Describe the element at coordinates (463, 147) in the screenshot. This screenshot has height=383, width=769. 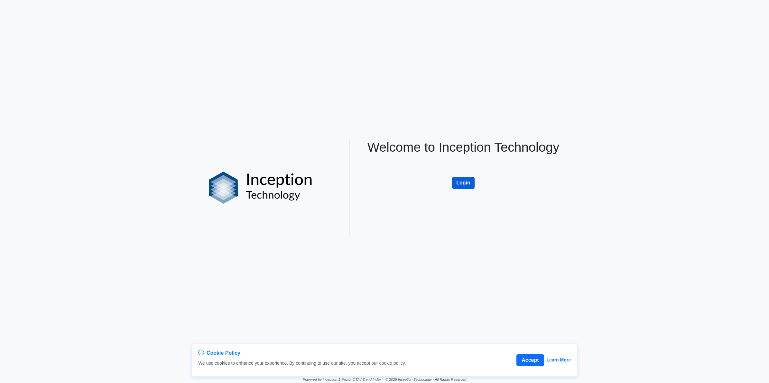
I see `h1: Welcome to Inception Technology` at that location.